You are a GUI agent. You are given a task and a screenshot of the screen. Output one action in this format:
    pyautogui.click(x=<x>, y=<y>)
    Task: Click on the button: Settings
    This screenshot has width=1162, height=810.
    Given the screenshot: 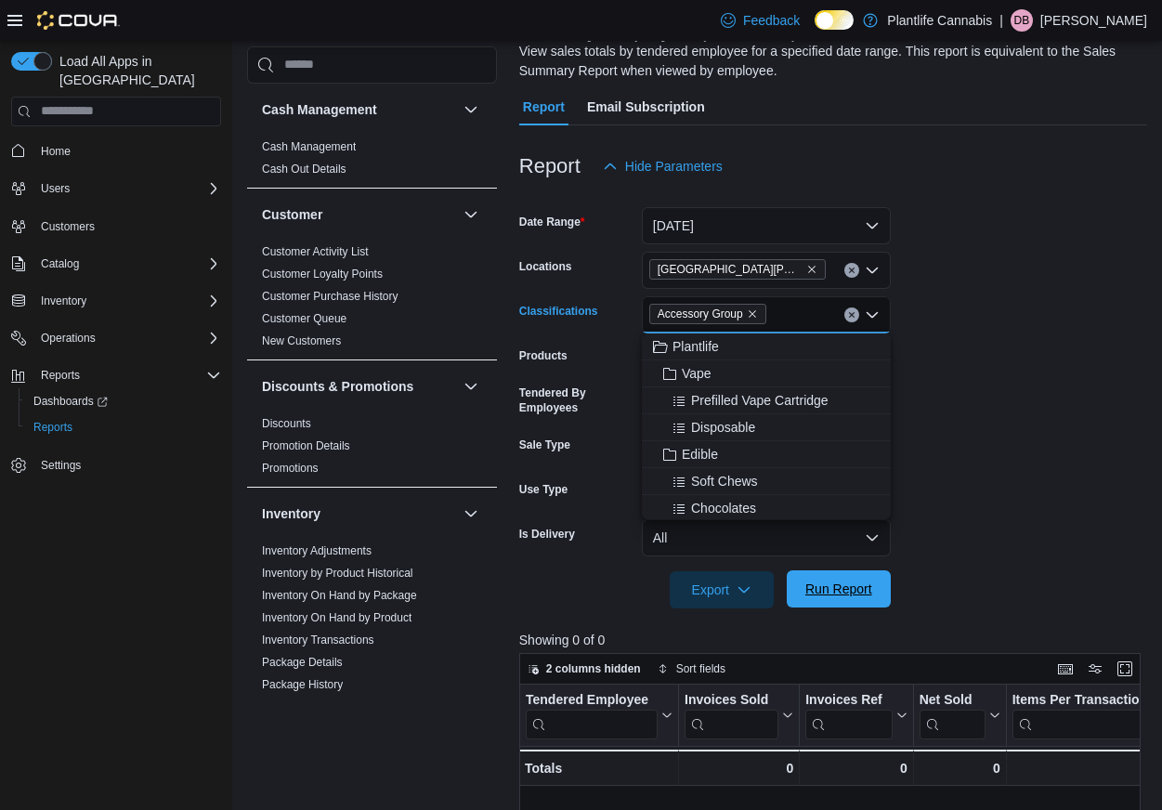 What is the action you would take?
    pyautogui.click(x=116, y=465)
    